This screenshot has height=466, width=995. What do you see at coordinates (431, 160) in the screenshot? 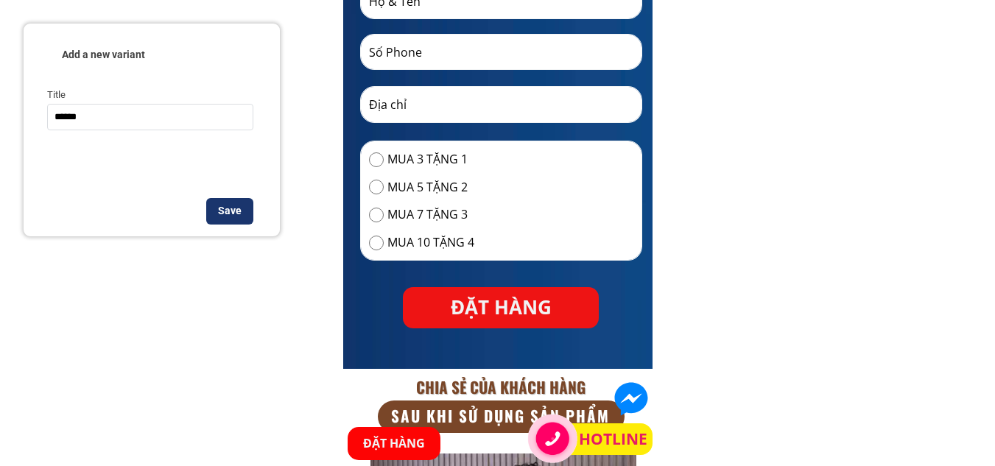
I see `span: MUA 3 TẶNG 1` at bounding box center [431, 160].